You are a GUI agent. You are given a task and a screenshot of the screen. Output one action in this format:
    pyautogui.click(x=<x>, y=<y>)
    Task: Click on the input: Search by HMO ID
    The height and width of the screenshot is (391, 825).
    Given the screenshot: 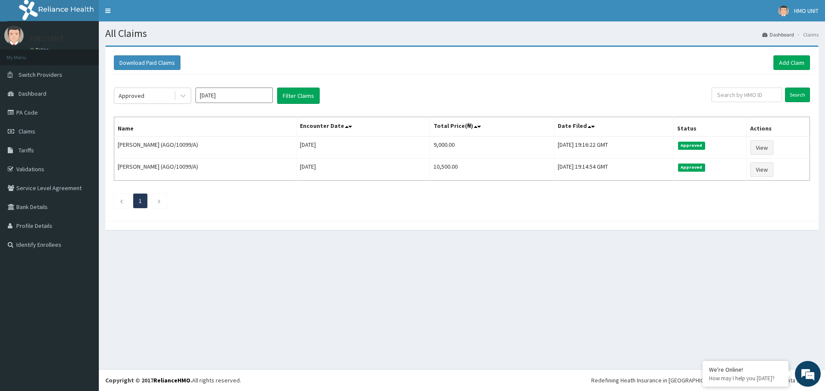 What is the action you would take?
    pyautogui.click(x=746, y=95)
    